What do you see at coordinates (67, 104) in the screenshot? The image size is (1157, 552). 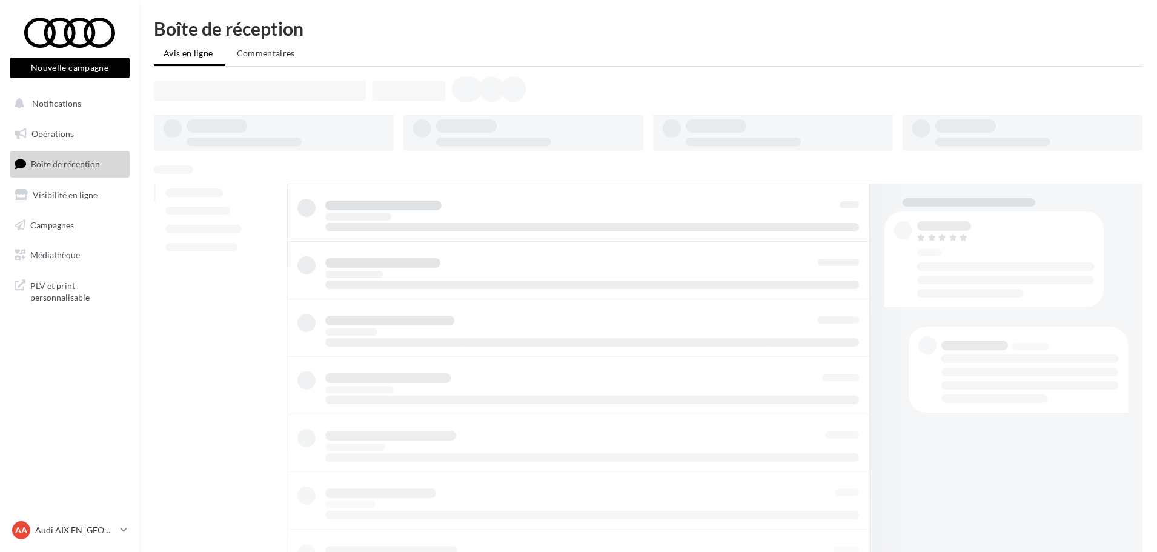 I see `button: Notifications` at bounding box center [67, 104].